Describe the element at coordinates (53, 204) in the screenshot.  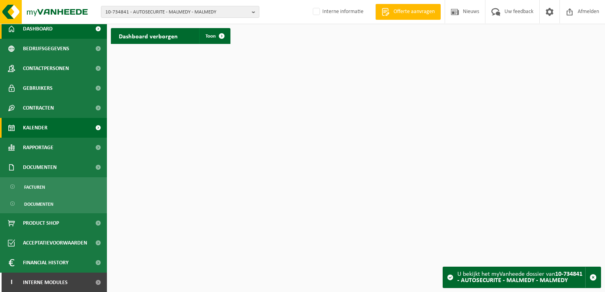
I see `a: Documenten` at that location.